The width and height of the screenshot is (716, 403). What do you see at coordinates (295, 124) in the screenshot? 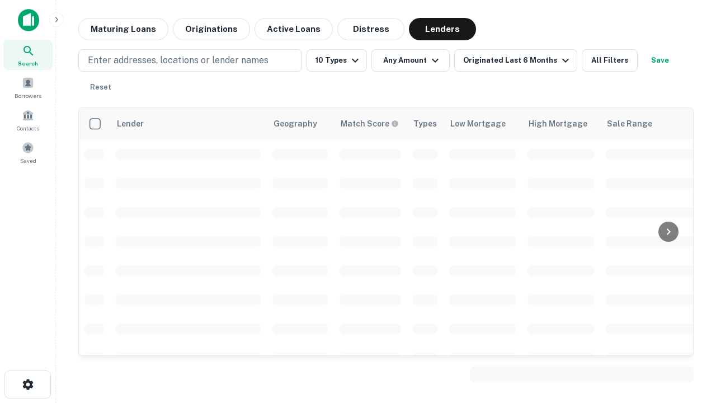
I see `div: Geography` at bounding box center [295, 124].